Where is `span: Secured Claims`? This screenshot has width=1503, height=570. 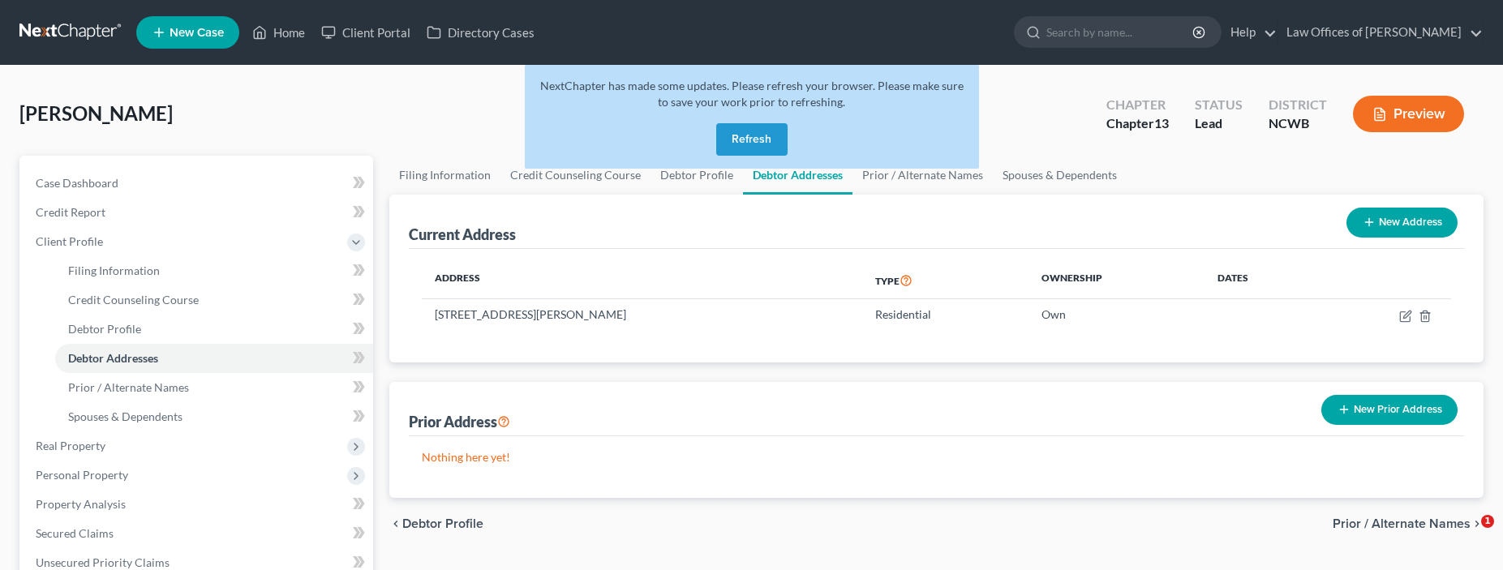 span: Secured Claims is located at coordinates (75, 533).